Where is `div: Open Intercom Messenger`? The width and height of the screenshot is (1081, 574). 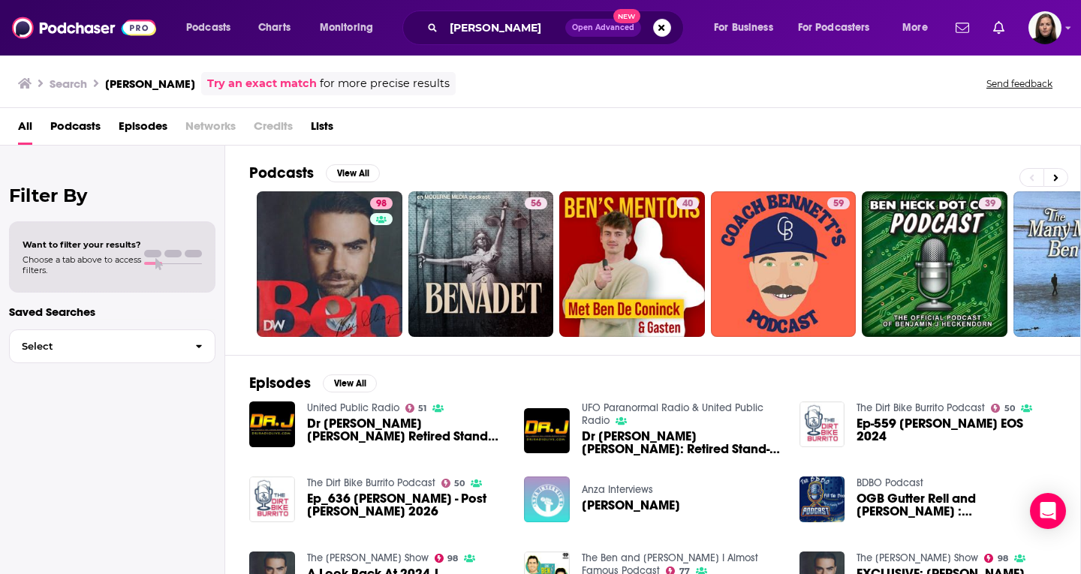 div: Open Intercom Messenger is located at coordinates (1048, 511).